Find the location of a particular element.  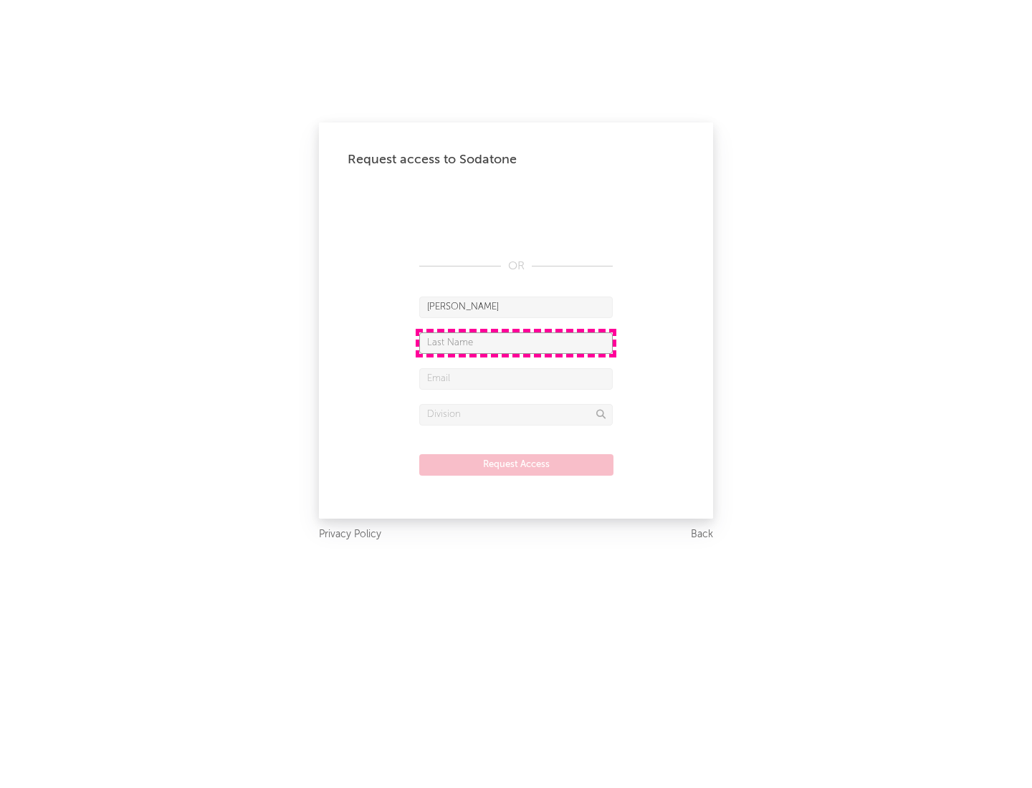

input: Last Name is located at coordinates (516, 343).